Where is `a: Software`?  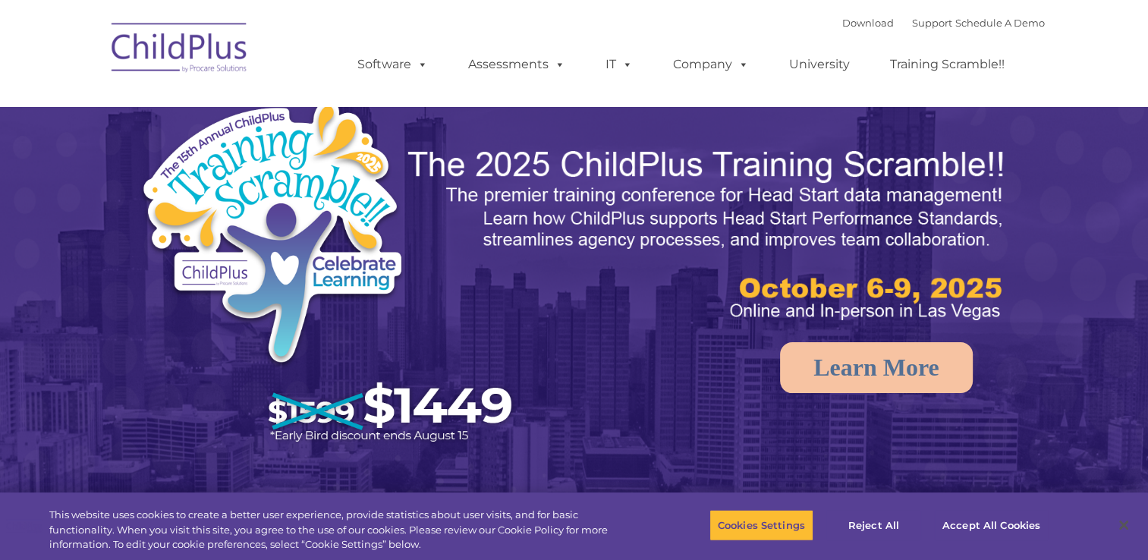 a: Software is located at coordinates (392, 64).